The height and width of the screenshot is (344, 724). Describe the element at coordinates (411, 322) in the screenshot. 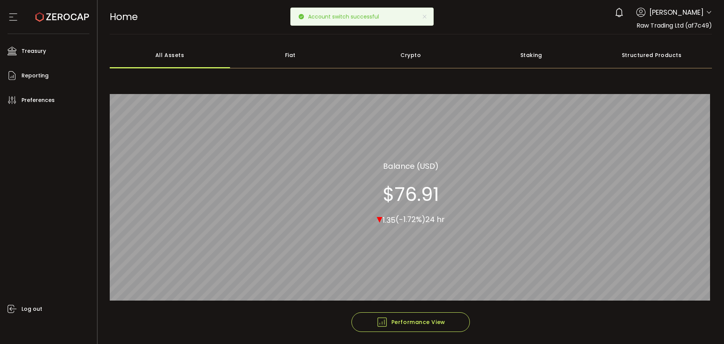

I see `button: Performance View` at that location.